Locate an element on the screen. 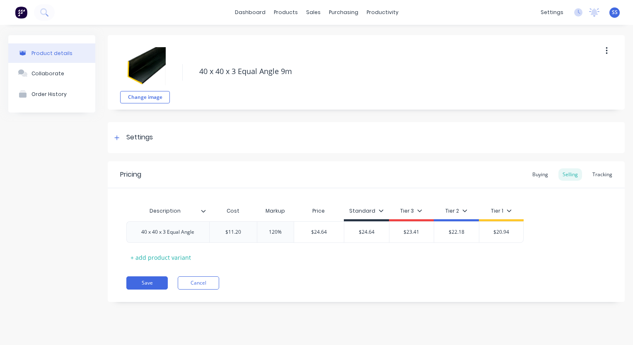  button: Cancel is located at coordinates (198, 283).